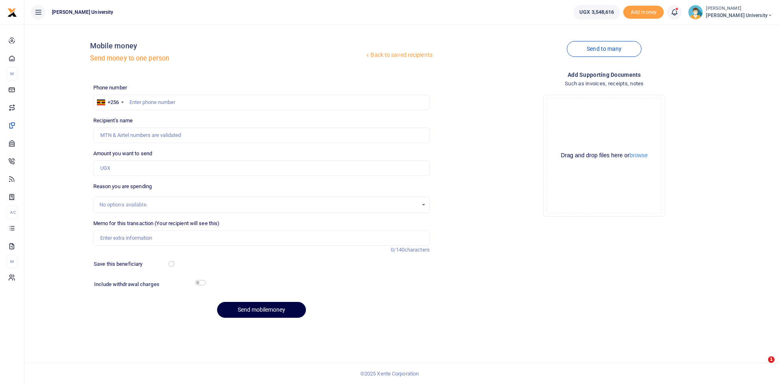  Describe the element at coordinates (604, 49) in the screenshot. I see `a: Send to many` at that location.